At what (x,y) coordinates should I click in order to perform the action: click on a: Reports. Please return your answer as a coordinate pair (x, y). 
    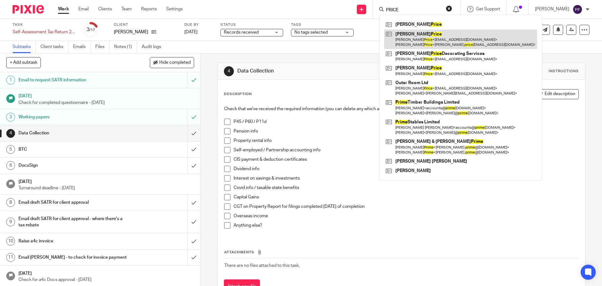
    Looking at the image, I should click on (149, 9).